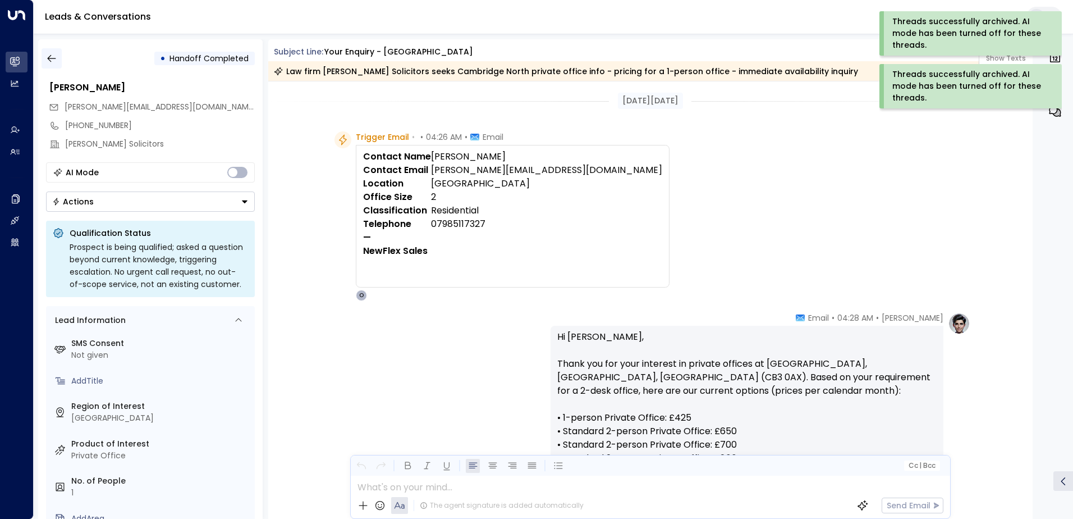 This screenshot has height=519, width=1073. Describe the element at coordinates (161, 381) in the screenshot. I see `div: AddTitle` at that location.